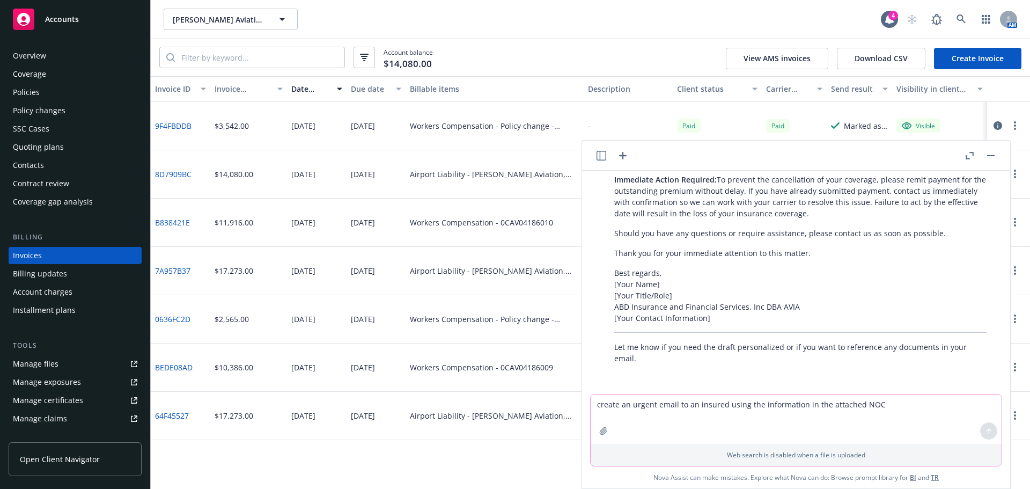 Image resolution: width=1030 pixels, height=489 pixels. I want to click on div: Billing, so click(75, 237).